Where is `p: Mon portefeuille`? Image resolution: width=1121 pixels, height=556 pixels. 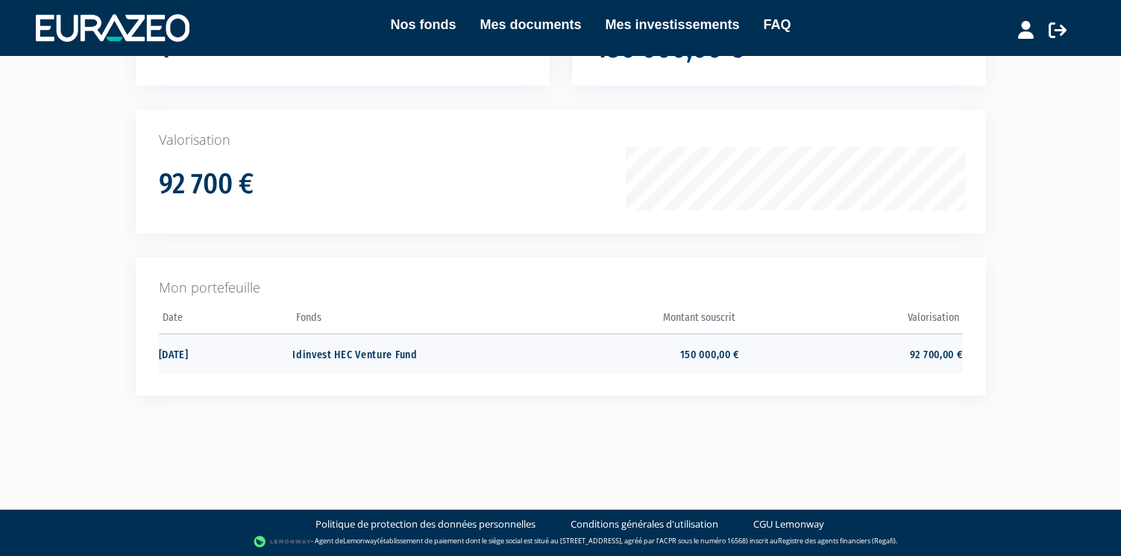 p: Mon portefeuille is located at coordinates (561, 288).